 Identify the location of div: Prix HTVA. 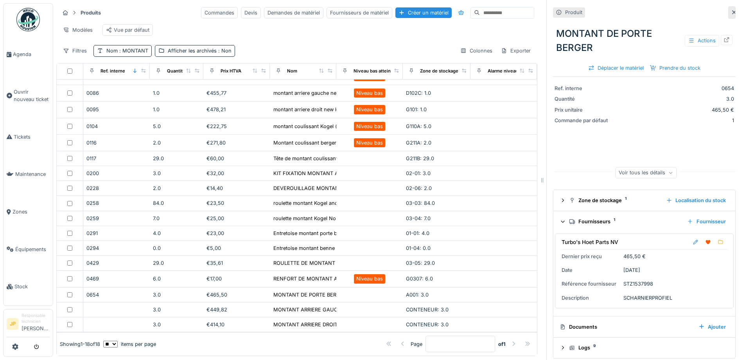
(231, 71).